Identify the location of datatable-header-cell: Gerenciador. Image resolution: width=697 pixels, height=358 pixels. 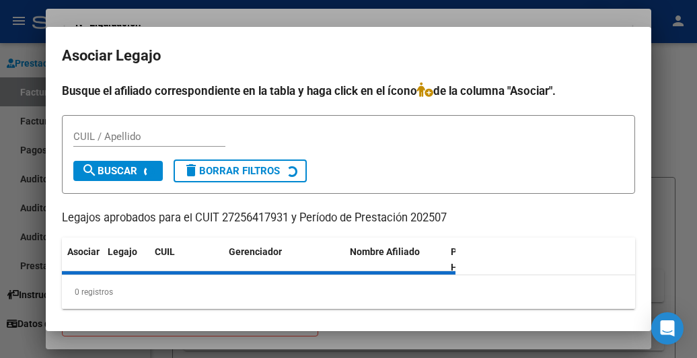
(284, 260).